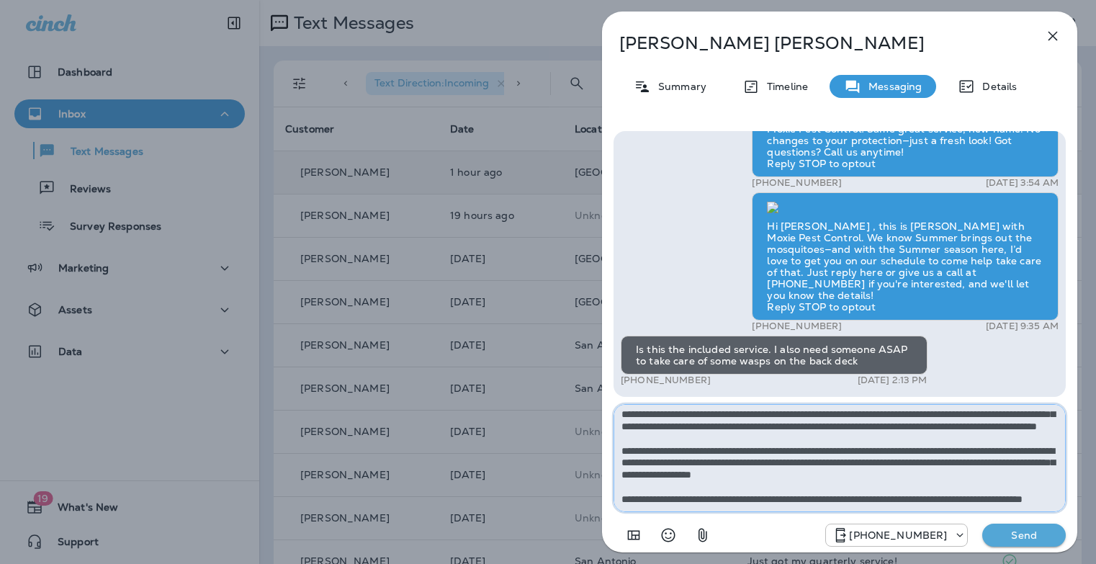 The image size is (1096, 564). Describe the element at coordinates (669, 535) in the screenshot. I see `button: Select an emoji` at that location.